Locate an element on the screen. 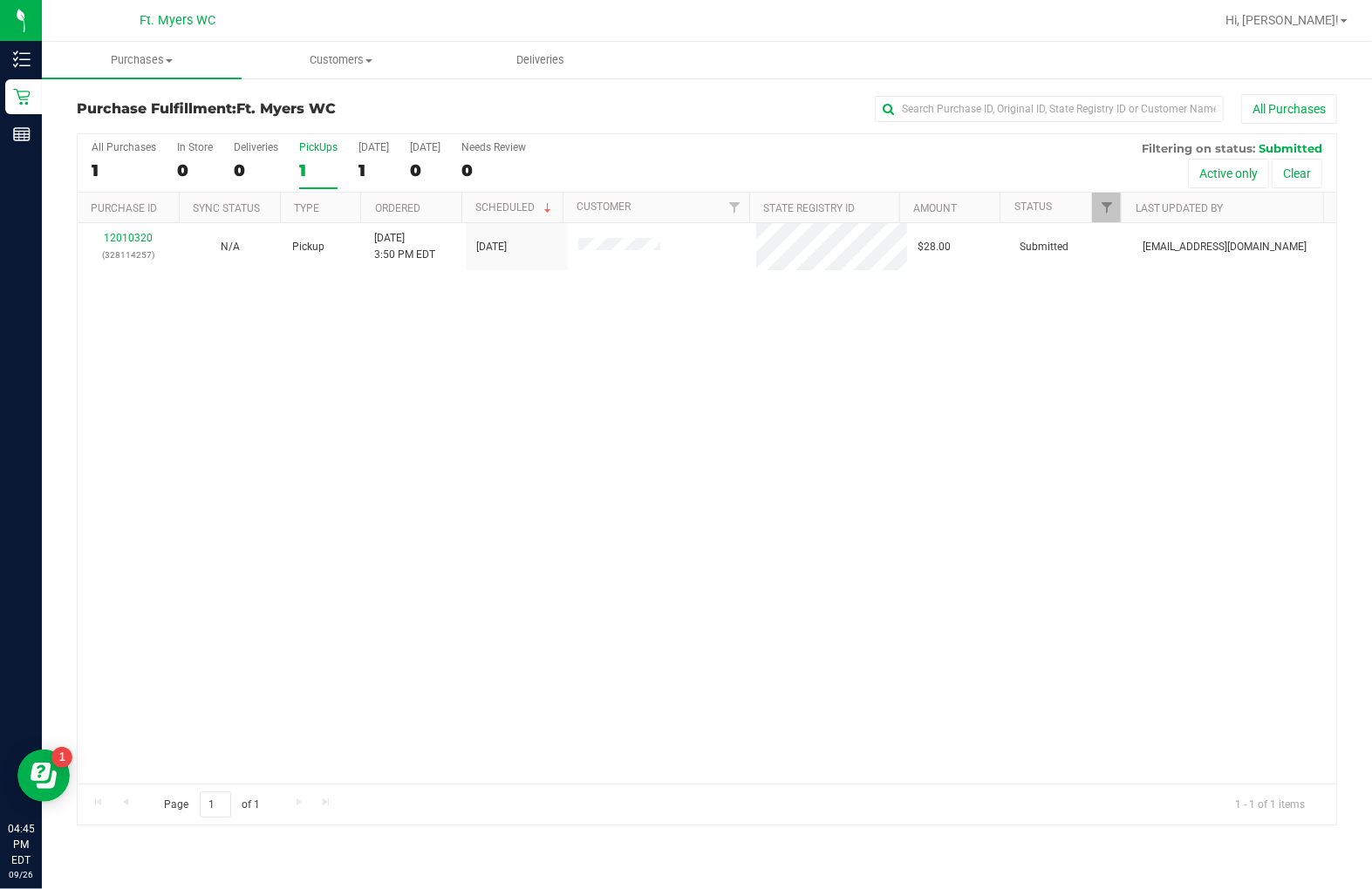 The image size is (1372, 889). a: Scheduled is located at coordinates (516, 208).